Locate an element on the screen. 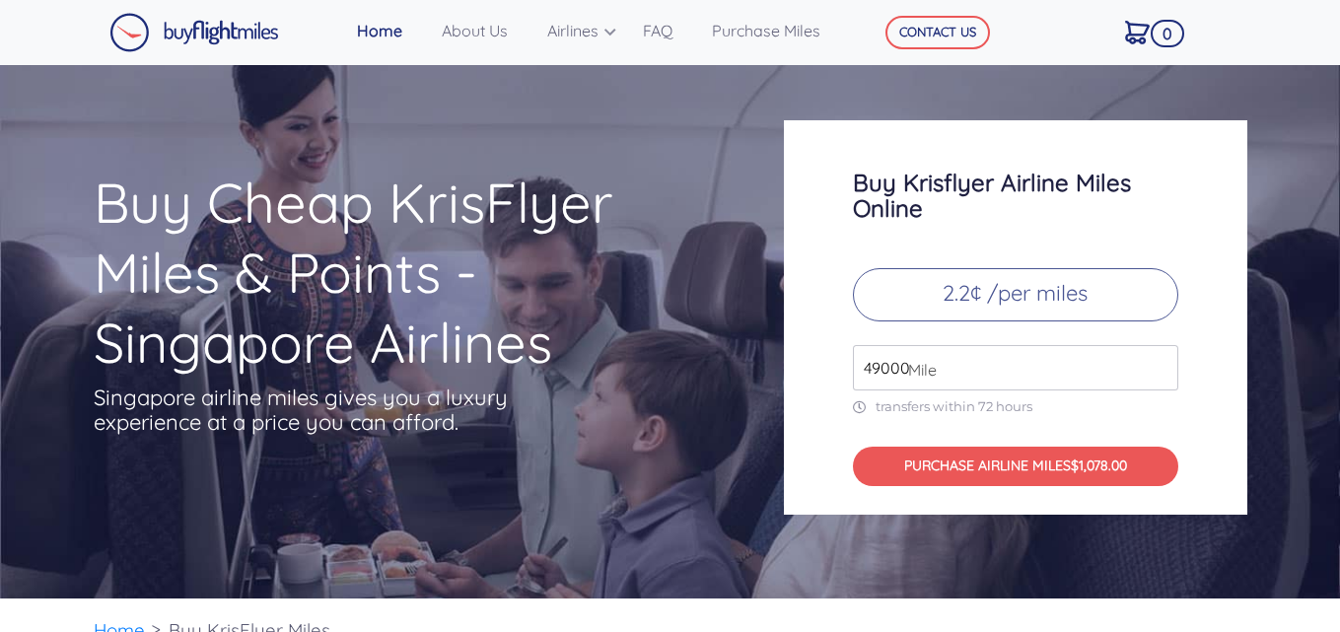  h3: Buy Krisflyer Airline Miles Online is located at coordinates (1015, 195).